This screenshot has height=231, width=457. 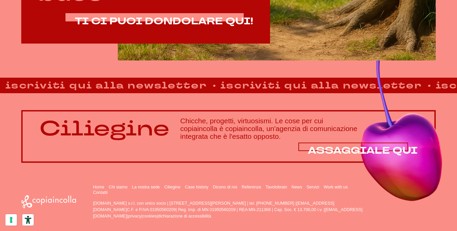 I want to click on button: Strumenti di accessibilità, so click(x=28, y=219).